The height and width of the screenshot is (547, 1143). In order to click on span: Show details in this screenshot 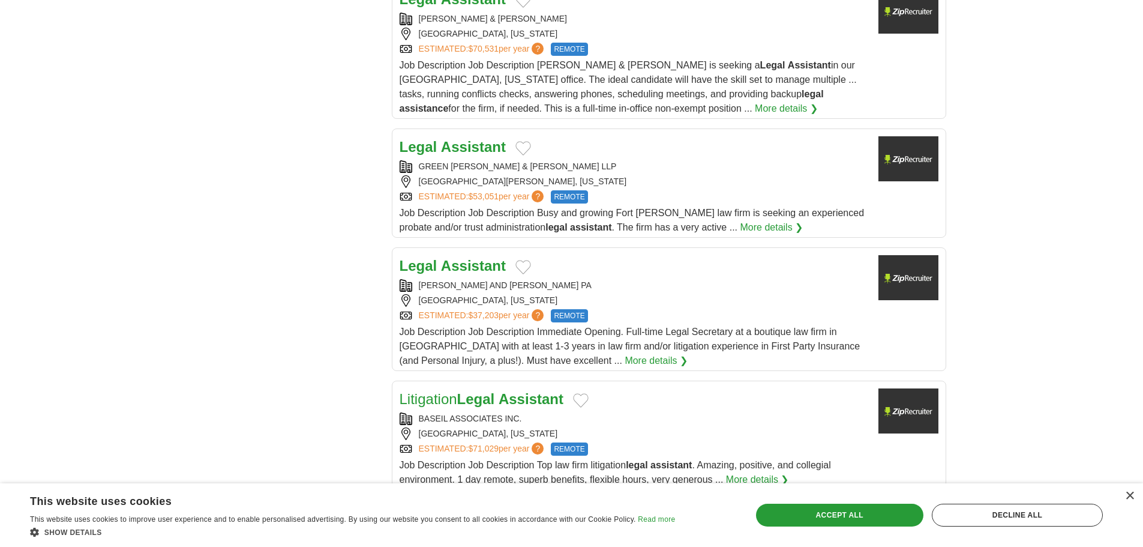, I will do `click(73, 532)`.